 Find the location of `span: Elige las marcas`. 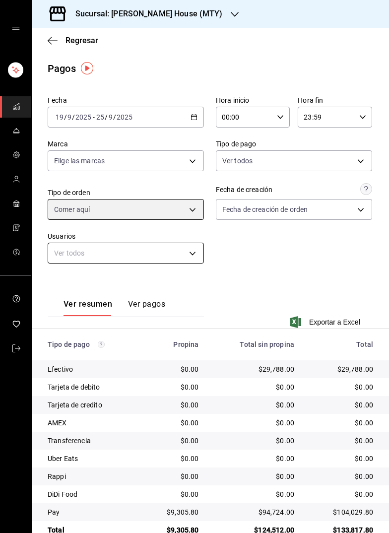

span: Elige las marcas is located at coordinates (79, 161).